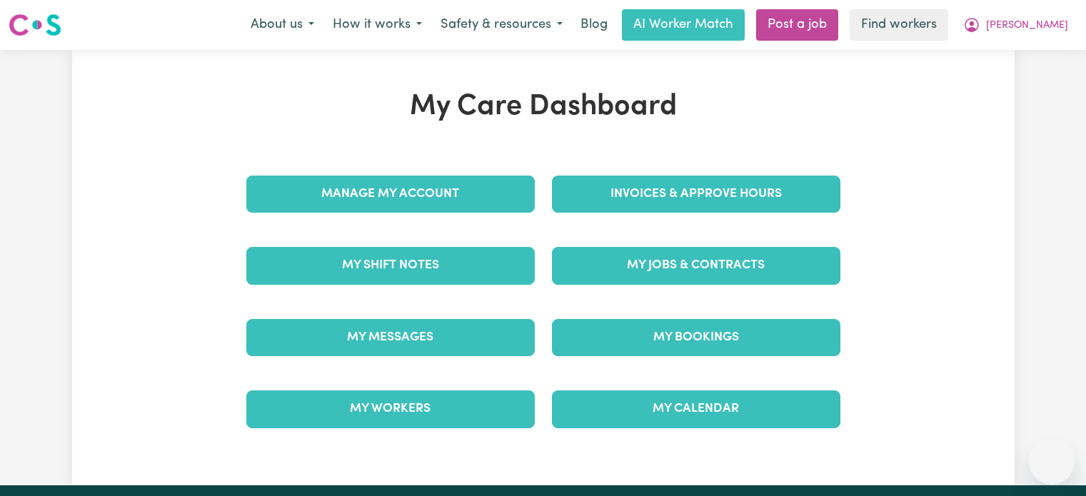 The image size is (1086, 496). What do you see at coordinates (377, 25) in the screenshot?
I see `button: How it works` at bounding box center [377, 25].